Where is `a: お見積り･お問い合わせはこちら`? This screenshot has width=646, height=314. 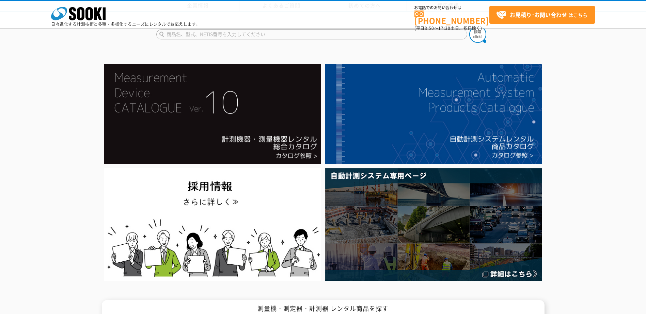
a: お見積り･お問い合わせはこちら is located at coordinates (542, 15).